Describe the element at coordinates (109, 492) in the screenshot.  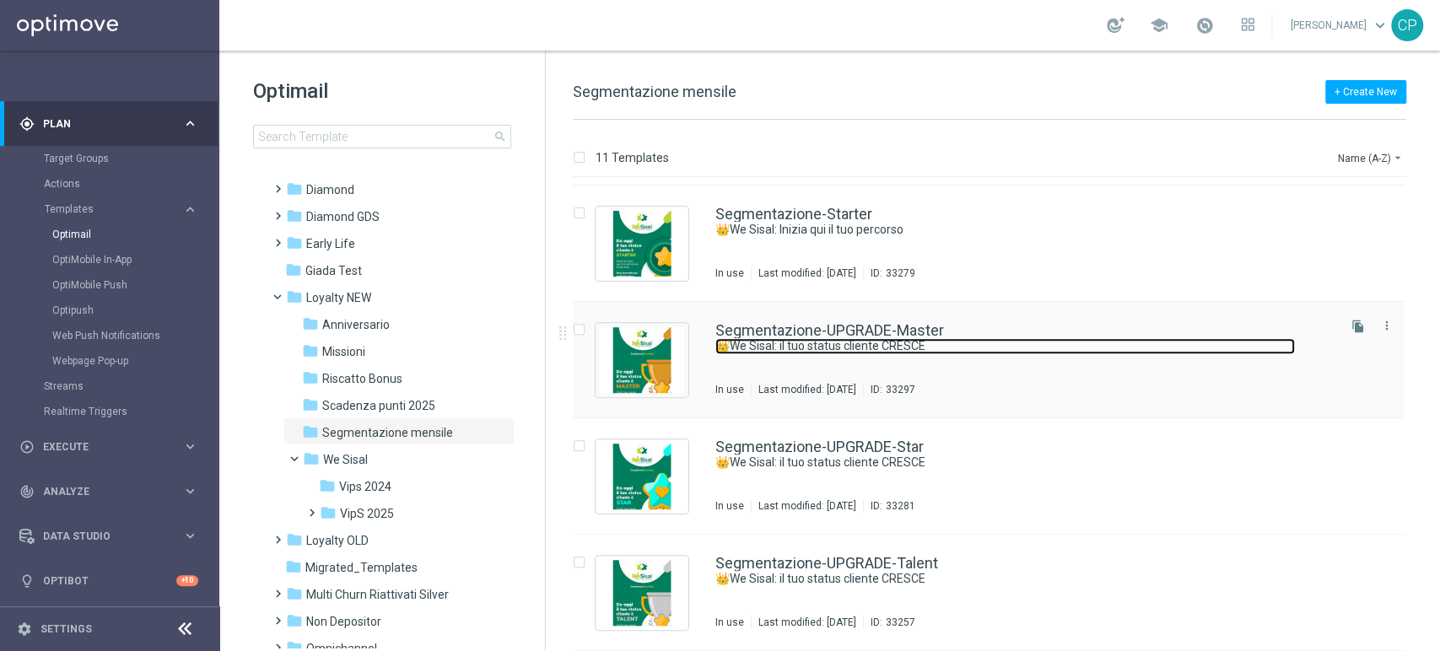
I see `button: track_changes Analyze keyboard_arrow_right` at that location.